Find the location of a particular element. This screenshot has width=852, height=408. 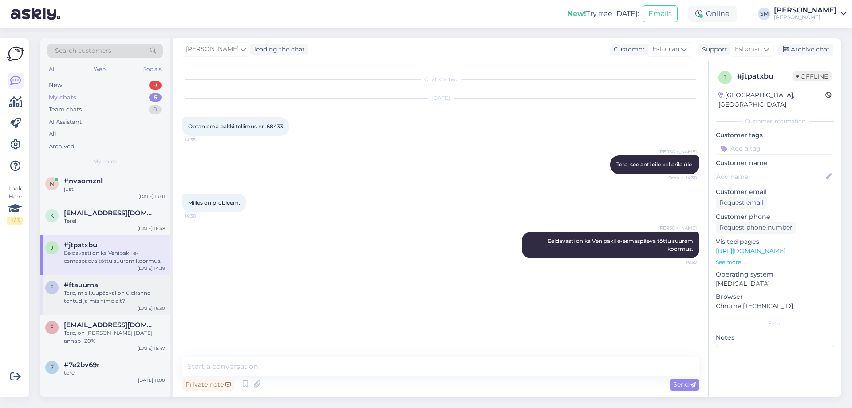

span: e is located at coordinates (52, 327).